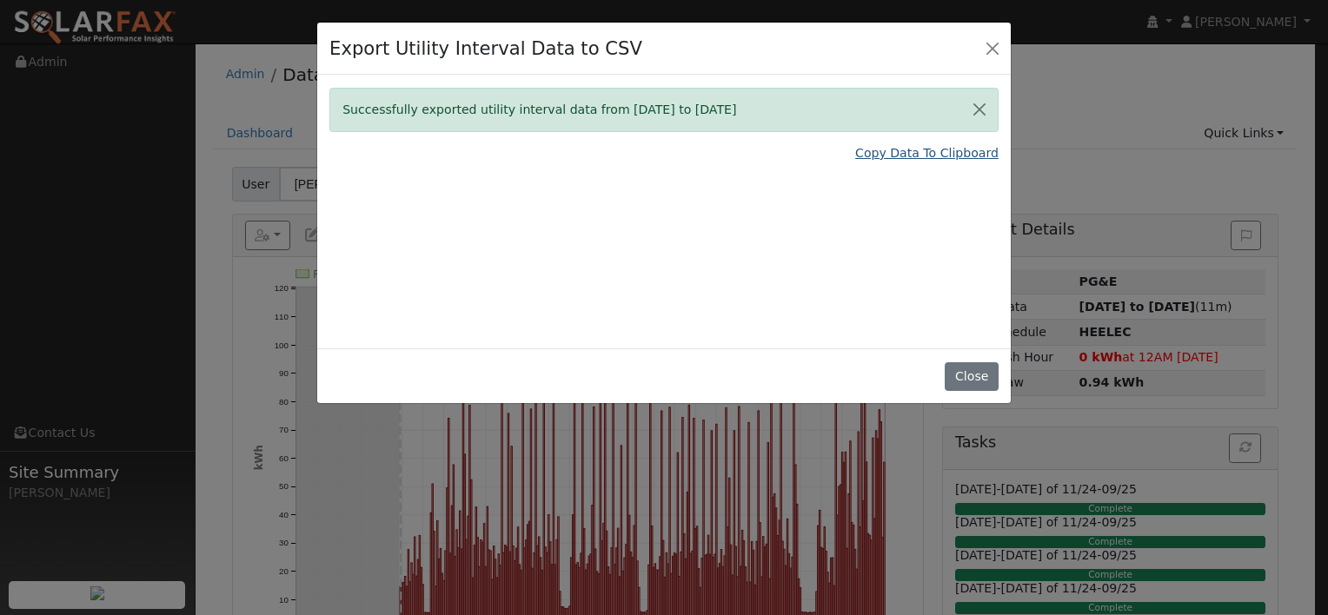  What do you see at coordinates (486, 49) in the screenshot?
I see `h4: Export Utility Interval Data to CSV` at bounding box center [486, 49].